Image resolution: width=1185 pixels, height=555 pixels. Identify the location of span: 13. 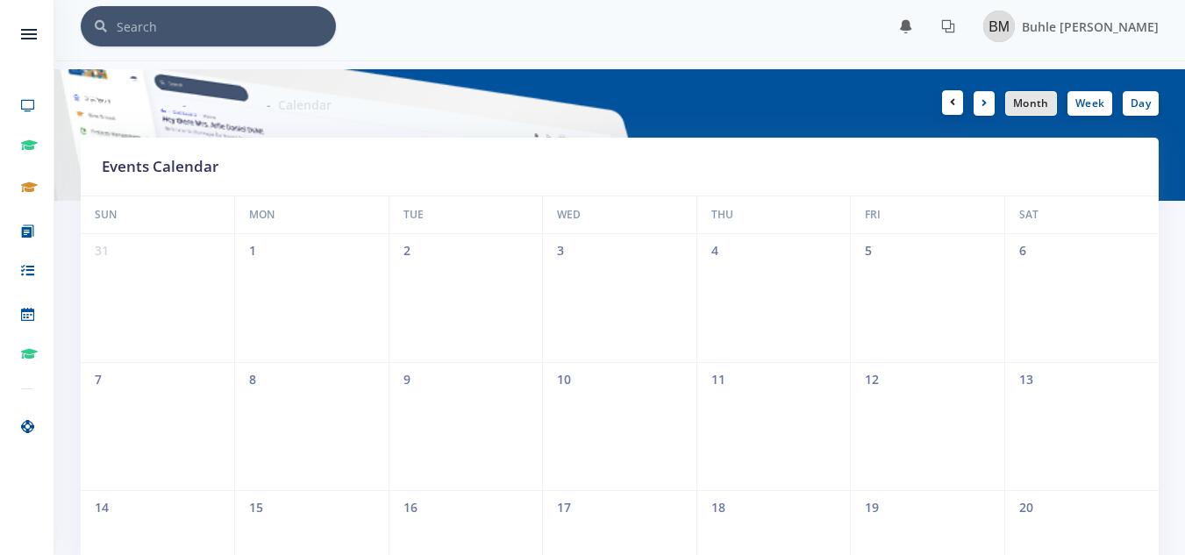
(1082, 379).